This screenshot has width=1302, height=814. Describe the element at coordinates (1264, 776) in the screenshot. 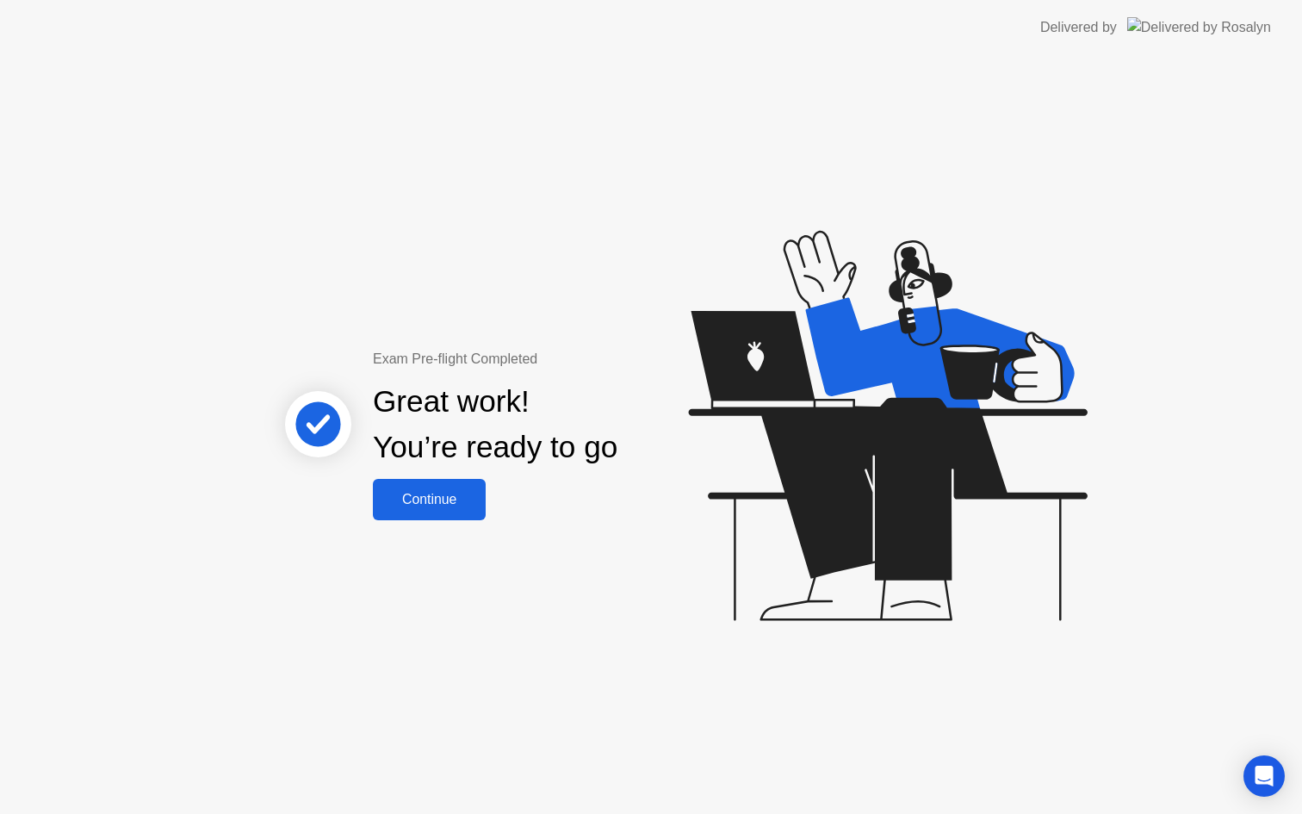

I see `div: Open Intercom Messenger` at that location.